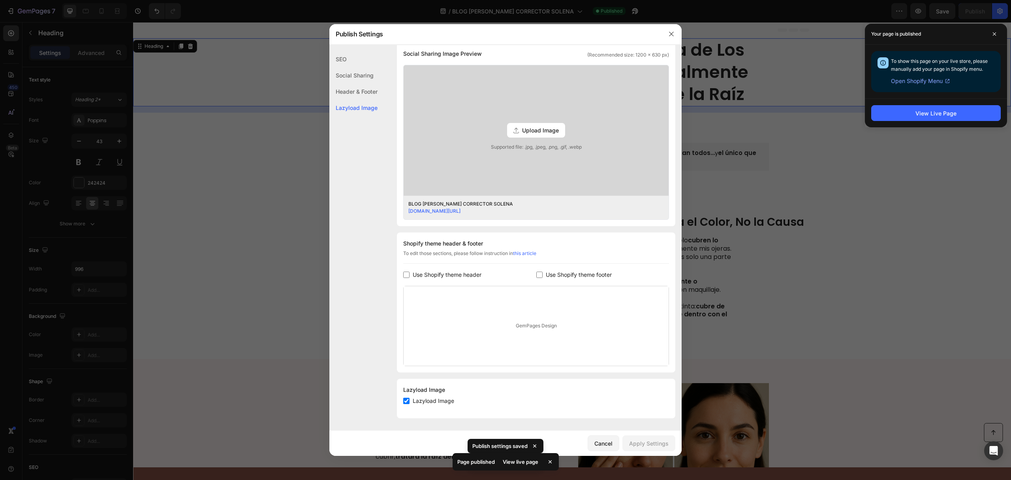 The width and height of the screenshot is (1011, 480). What do you see at coordinates (301, 249) in the screenshot?
I see `img: gempages_577139065346851555-f272a4f0-43ad-41f7-912a-4c5ca7f843bd.png` at bounding box center [301, 249].